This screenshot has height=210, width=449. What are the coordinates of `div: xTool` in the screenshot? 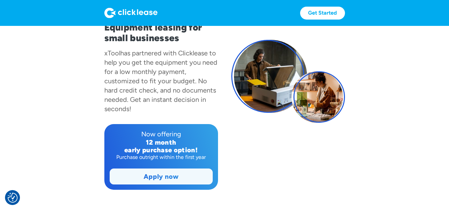 It's located at (112, 53).